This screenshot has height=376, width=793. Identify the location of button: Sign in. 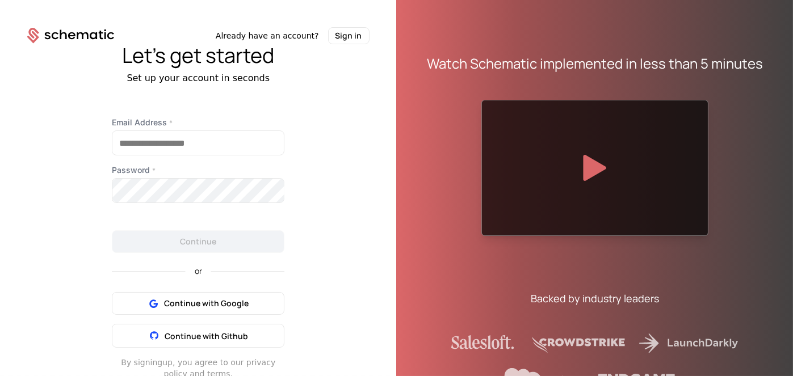
(348, 36).